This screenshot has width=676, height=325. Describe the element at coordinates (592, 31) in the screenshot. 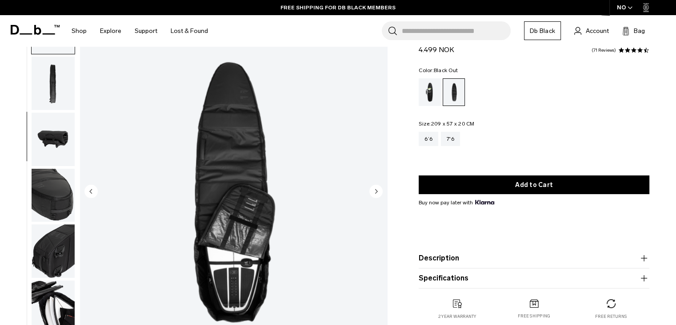

I see `a: Account` at that location.